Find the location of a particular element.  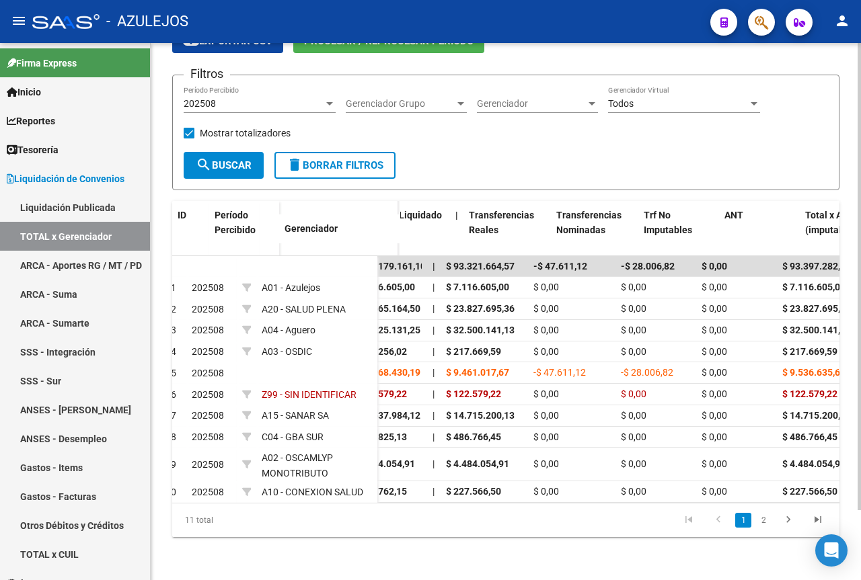

mat-icon: person is located at coordinates (842, 21).